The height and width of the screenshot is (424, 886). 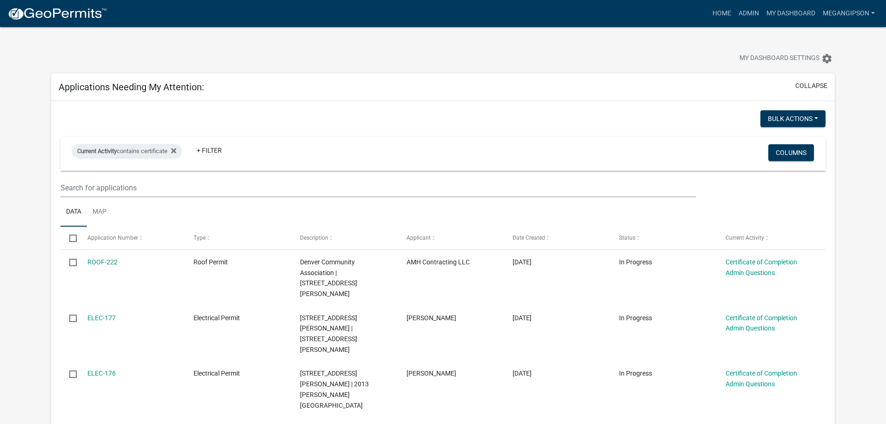 I want to click on span: Type, so click(x=200, y=238).